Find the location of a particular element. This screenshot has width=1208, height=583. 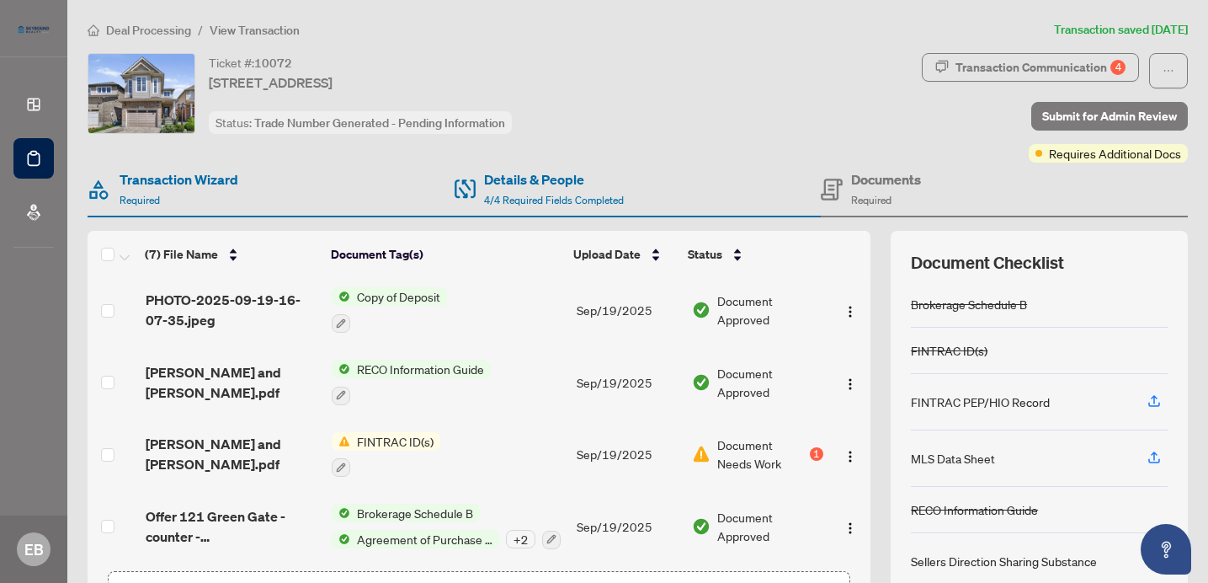

span: View Transaction is located at coordinates (254, 30).